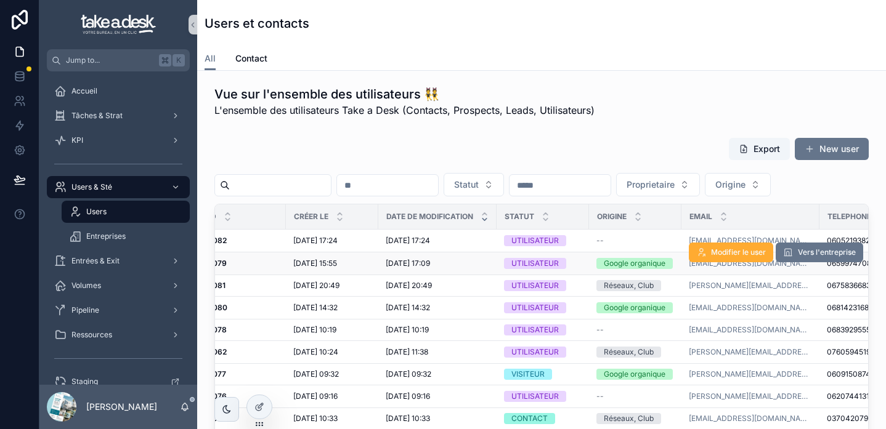 The image size is (886, 429). I want to click on a: 2080, so click(243, 308).